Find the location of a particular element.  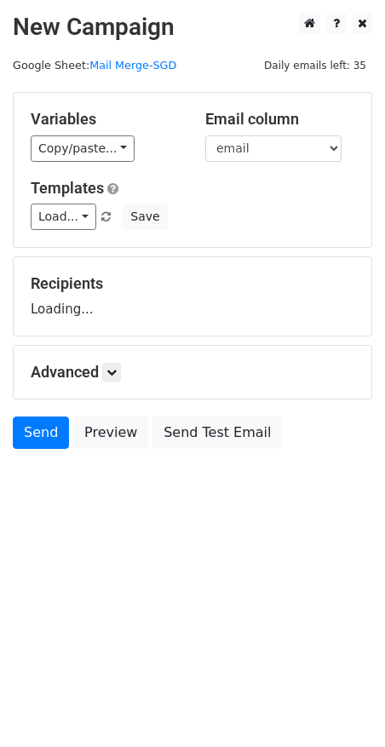

a: Send is located at coordinates (41, 433).